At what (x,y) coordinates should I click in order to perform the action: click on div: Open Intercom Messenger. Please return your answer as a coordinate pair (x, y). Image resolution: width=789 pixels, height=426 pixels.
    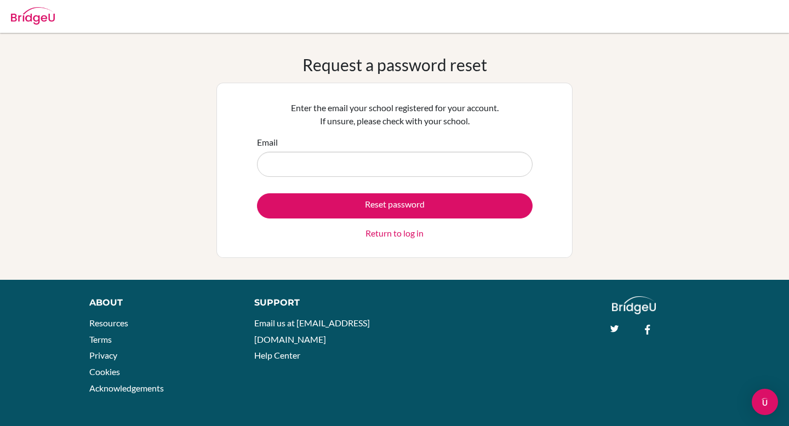
    Looking at the image, I should click on (765, 402).